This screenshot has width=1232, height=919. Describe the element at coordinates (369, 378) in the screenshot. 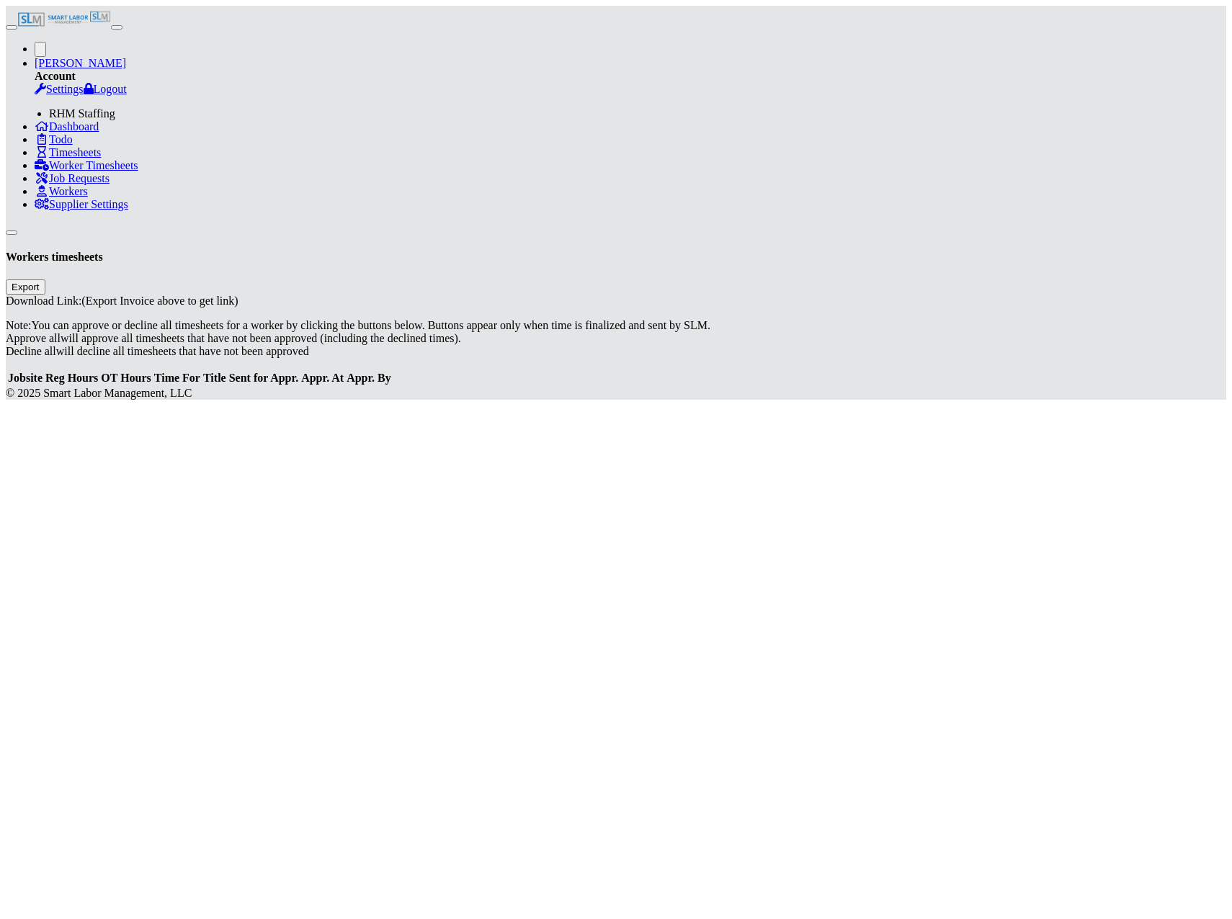

I see `th: Appr. By` at that location.